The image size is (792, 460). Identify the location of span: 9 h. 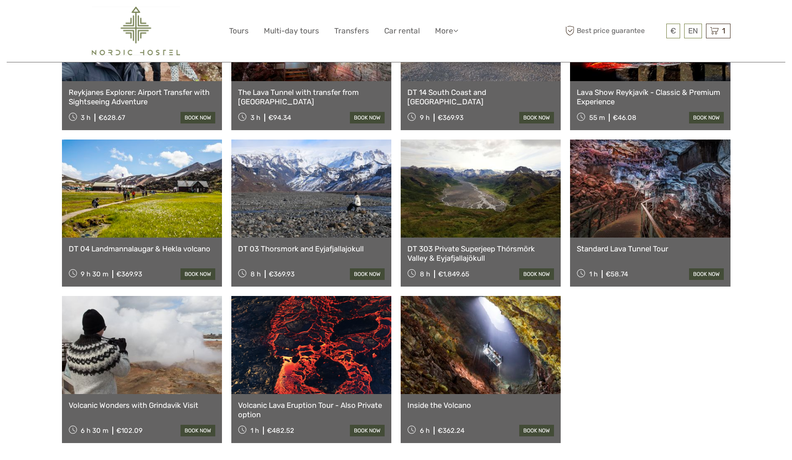
(425, 118).